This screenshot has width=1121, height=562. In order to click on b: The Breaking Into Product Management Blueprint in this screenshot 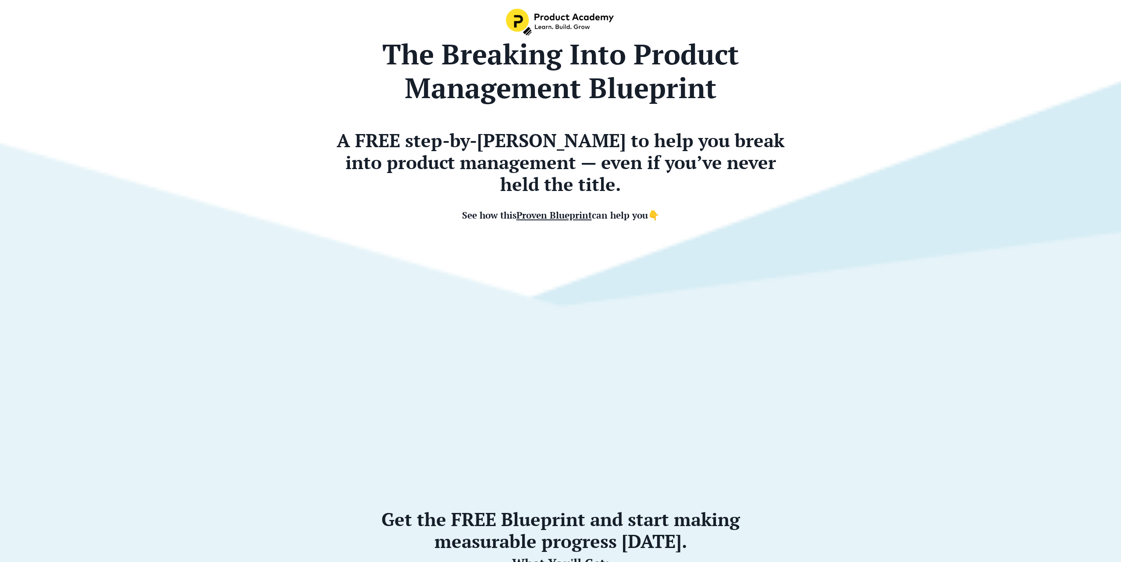, I will do `click(561, 71)`.